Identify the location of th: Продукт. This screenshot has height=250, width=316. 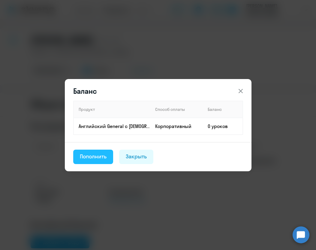
(112, 109).